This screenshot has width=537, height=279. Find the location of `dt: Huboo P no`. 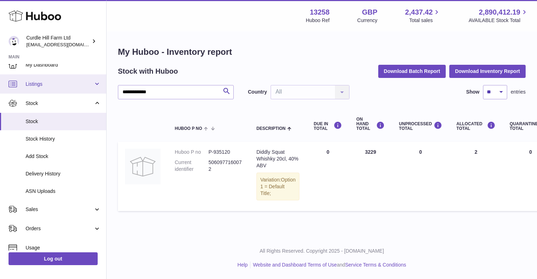

dt: Huboo P no is located at coordinates (192, 152).